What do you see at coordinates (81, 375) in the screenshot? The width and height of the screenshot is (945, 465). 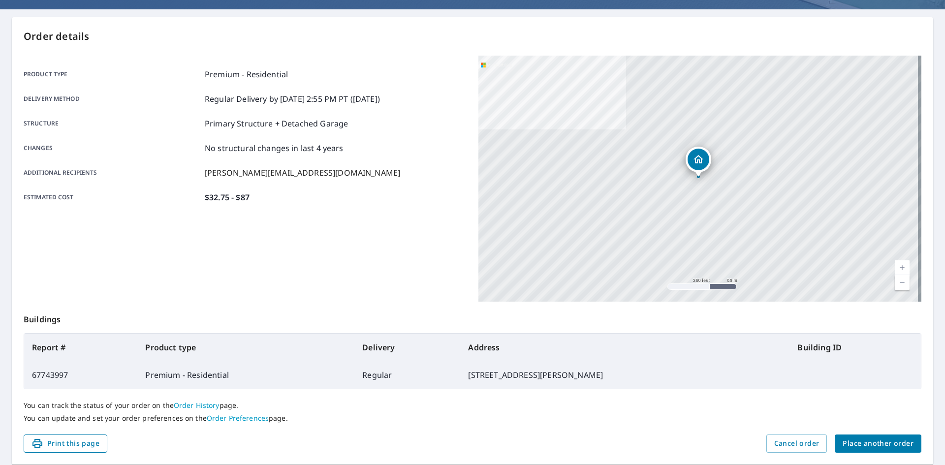 I see `td: 67743997` at bounding box center [81, 375].